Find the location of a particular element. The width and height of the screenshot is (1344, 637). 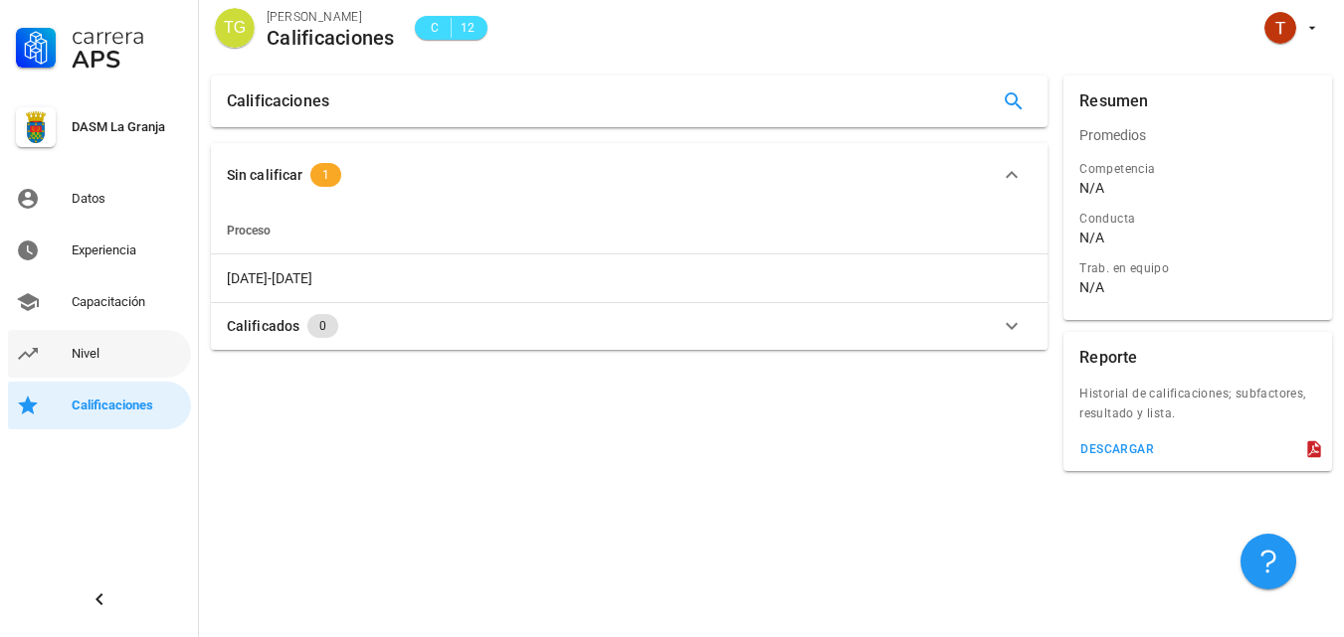

span: Proceso is located at coordinates (249, 231).